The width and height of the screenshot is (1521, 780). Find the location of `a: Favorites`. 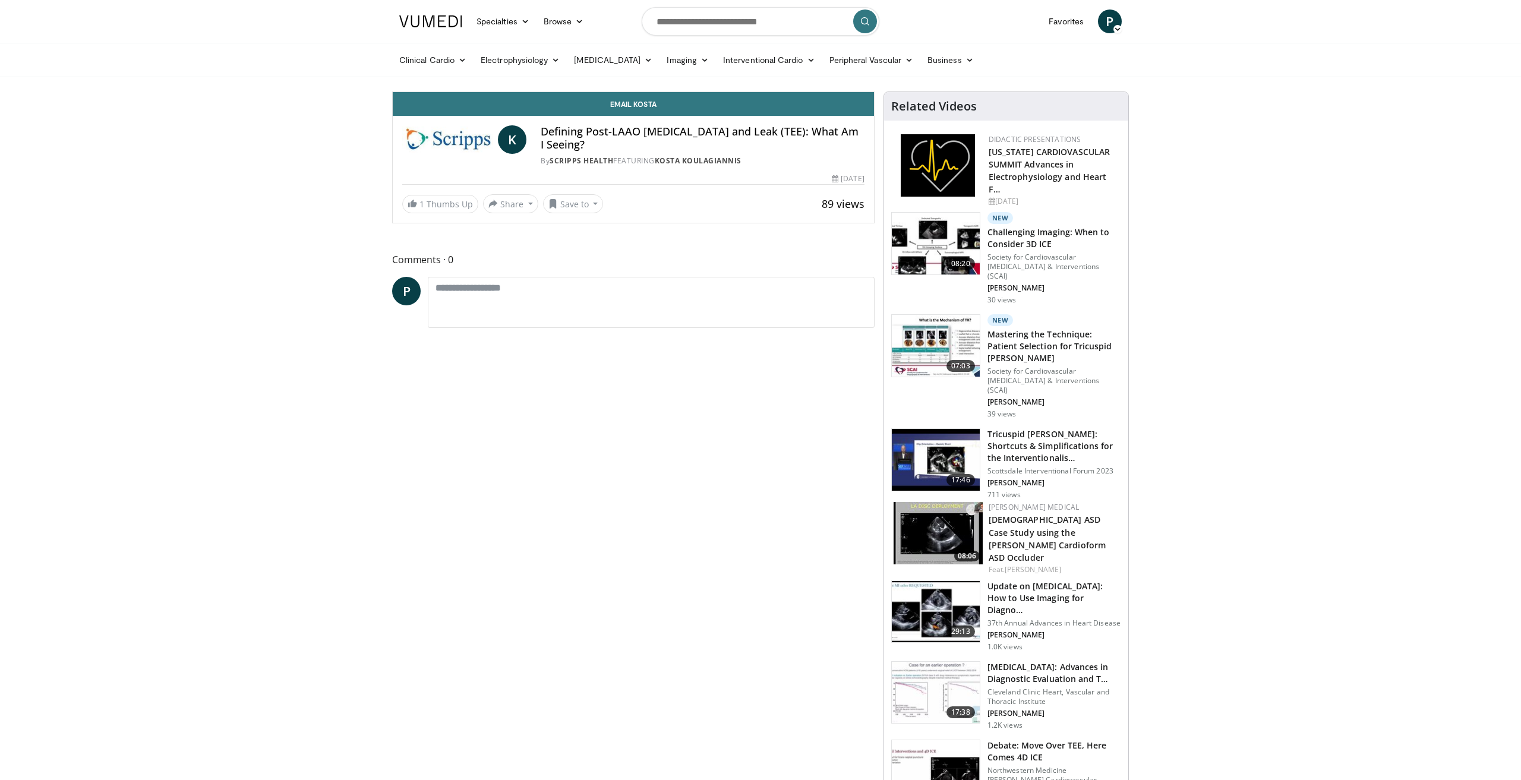

a: Favorites is located at coordinates (1066, 21).